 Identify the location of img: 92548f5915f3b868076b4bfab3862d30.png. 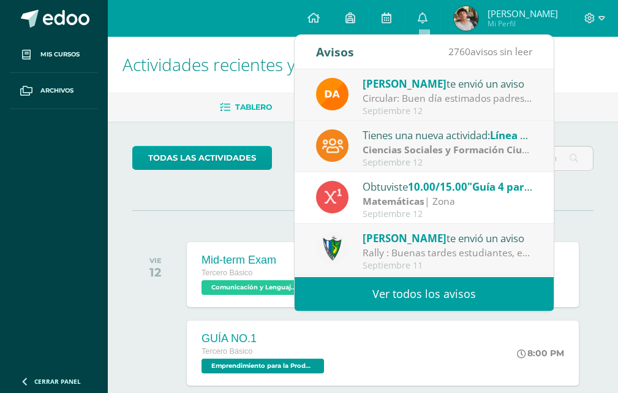
(466, 18).